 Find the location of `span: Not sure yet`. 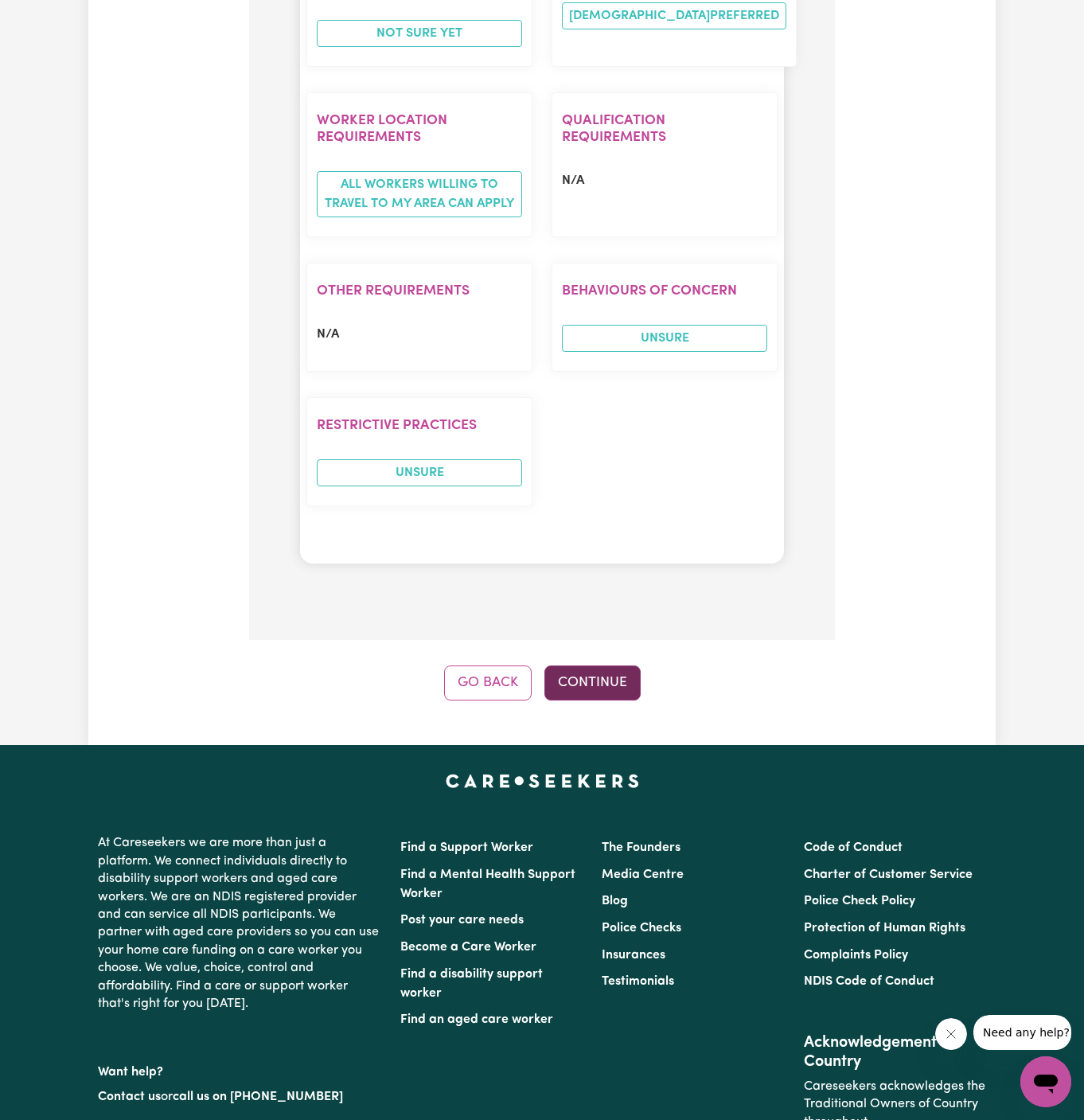

span: Not sure yet is located at coordinates (420, 33).